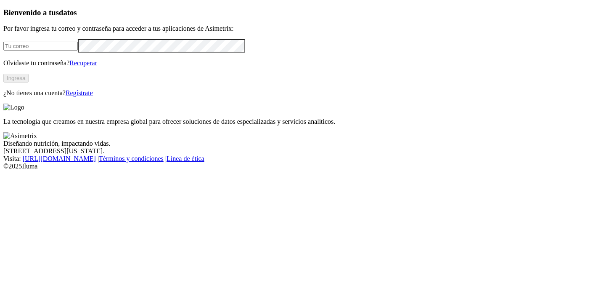  I want to click on button: Ingresa, so click(16, 78).